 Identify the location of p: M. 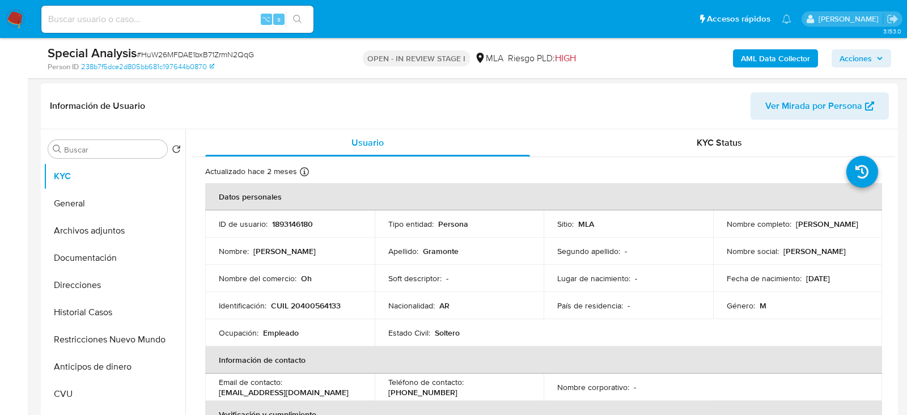
(763, 306).